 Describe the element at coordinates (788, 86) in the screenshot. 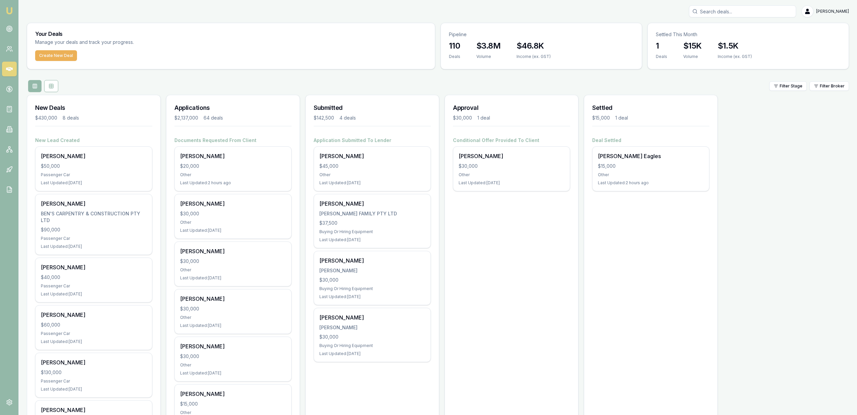

I see `button: Filter Stage` at that location.